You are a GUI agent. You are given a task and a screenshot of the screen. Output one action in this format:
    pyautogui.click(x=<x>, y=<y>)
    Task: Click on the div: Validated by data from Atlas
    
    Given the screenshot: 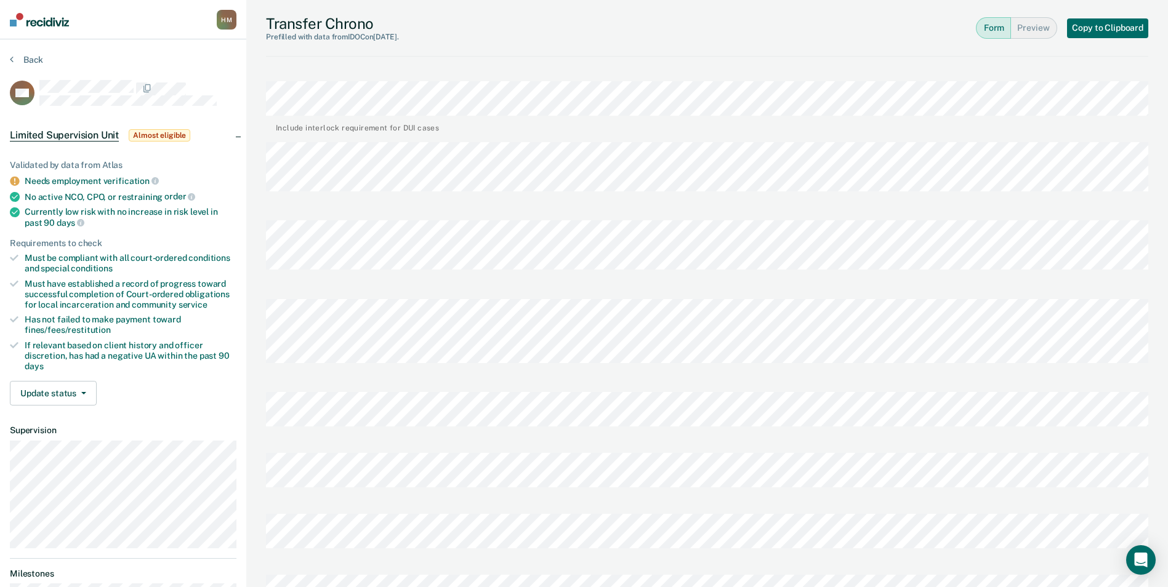 What is the action you would take?
    pyautogui.click(x=123, y=165)
    